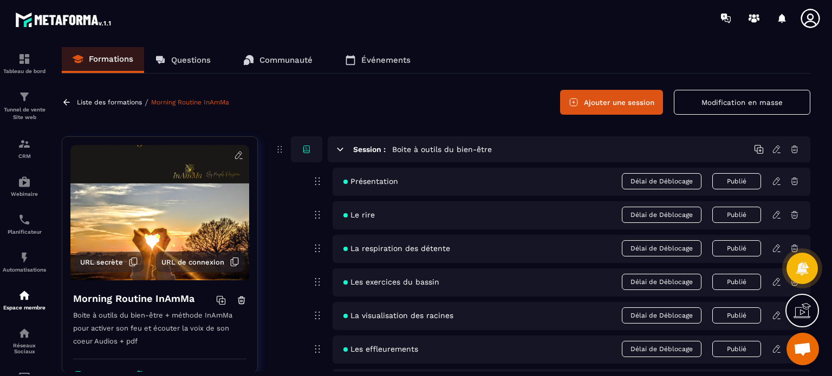 The image size is (832, 376). I want to click on span: La respiration des détente, so click(396, 249).